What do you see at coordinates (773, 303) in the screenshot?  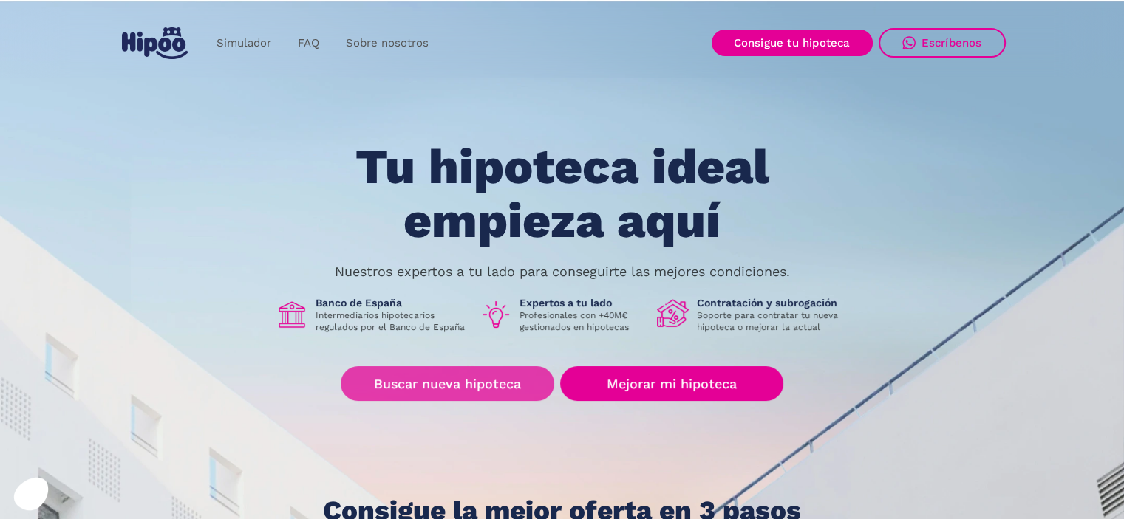 I see `h1: Contratación y subrogación` at bounding box center [773, 303].